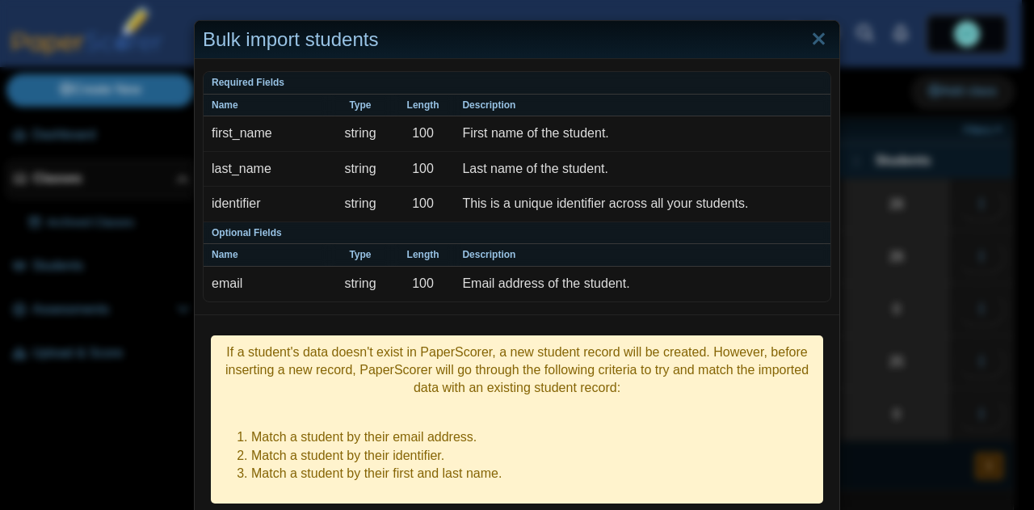 The image size is (1034, 510). What do you see at coordinates (533, 437) in the screenshot?
I see `li: Match a student by their email address.` at bounding box center [533, 437].